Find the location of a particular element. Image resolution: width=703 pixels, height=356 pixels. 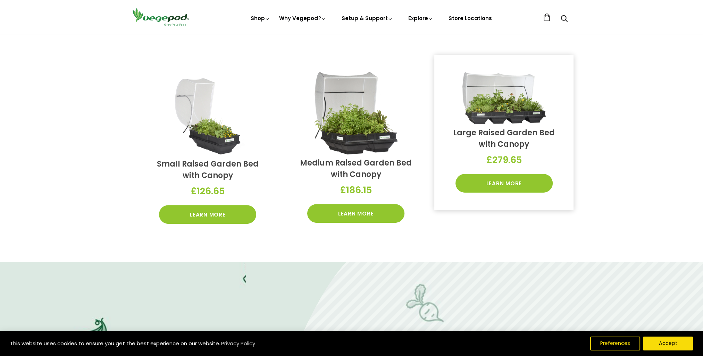

a: Search is located at coordinates (564, 19).